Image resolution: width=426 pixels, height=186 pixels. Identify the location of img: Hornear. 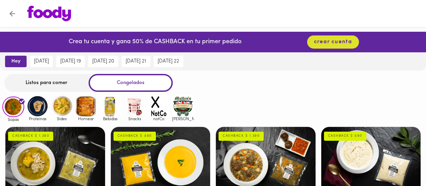
(86, 106).